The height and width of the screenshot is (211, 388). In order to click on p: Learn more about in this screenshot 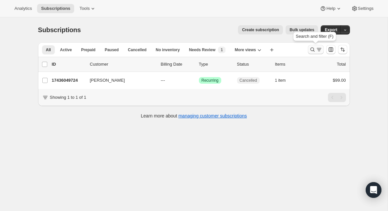, I will do `click(194, 116)`.